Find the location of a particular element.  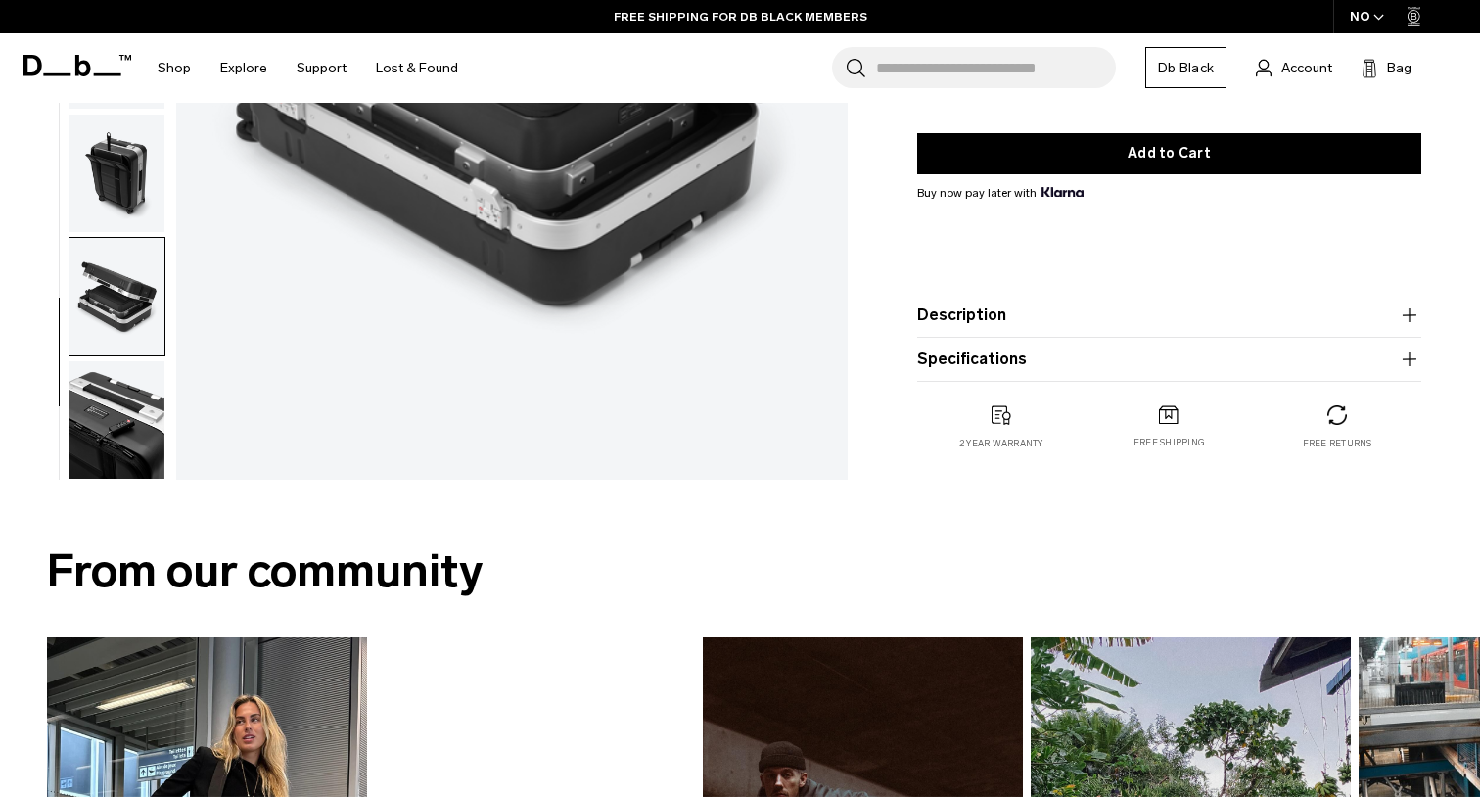

a: Shop is located at coordinates (174, 68).